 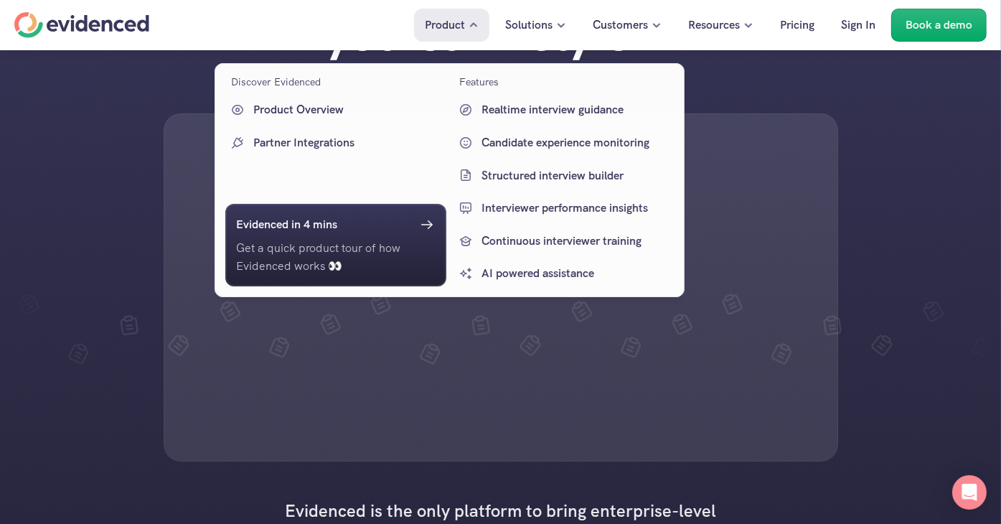 I want to click on p: Continuous interviewer training, so click(x=576, y=241).